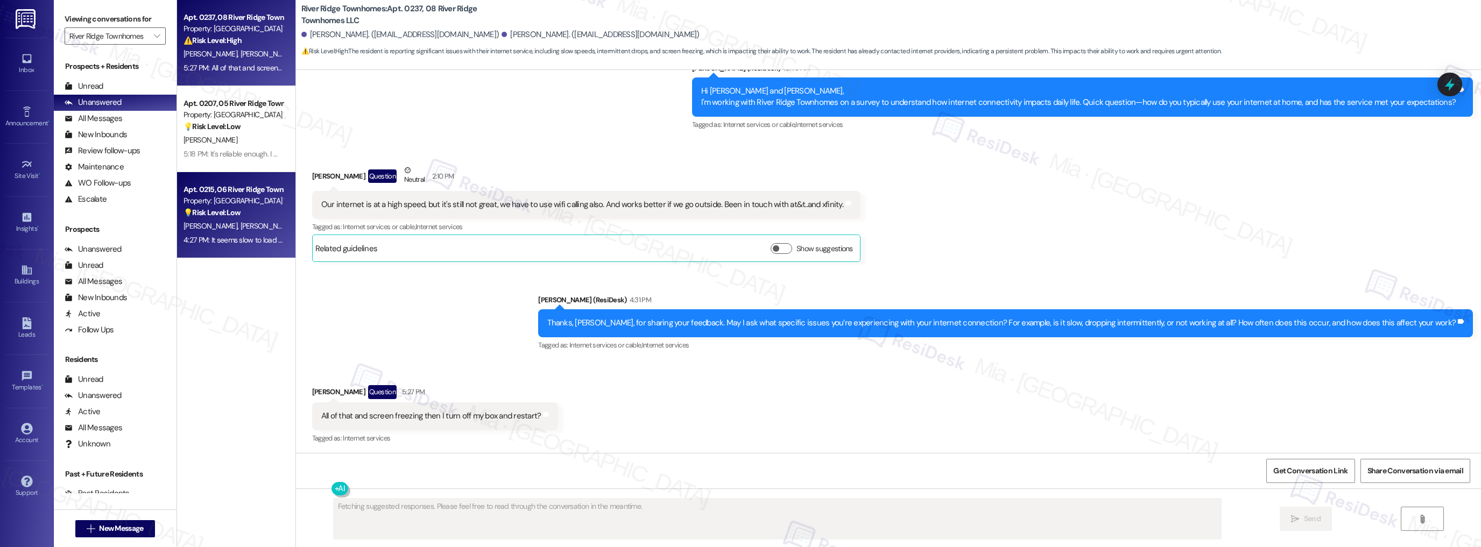 The image size is (1481, 547). What do you see at coordinates (115, 66) in the screenshot?
I see `div: Prospects + Residents` at bounding box center [115, 66].